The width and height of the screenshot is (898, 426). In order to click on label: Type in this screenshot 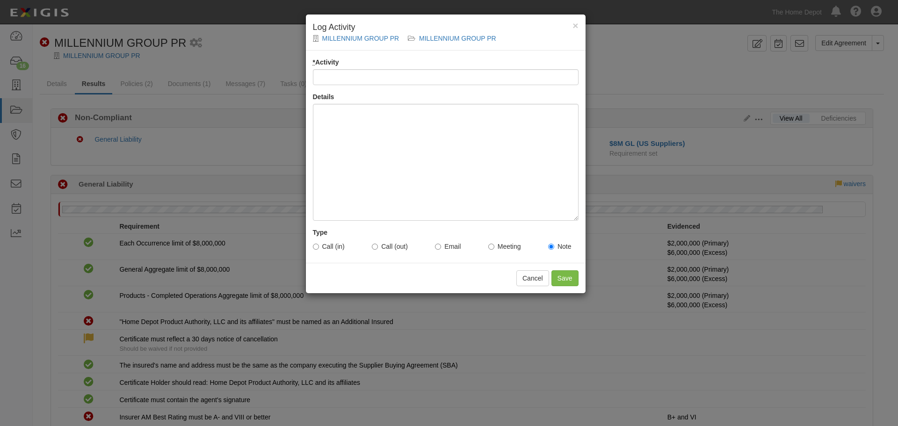, I will do `click(320, 232)`.